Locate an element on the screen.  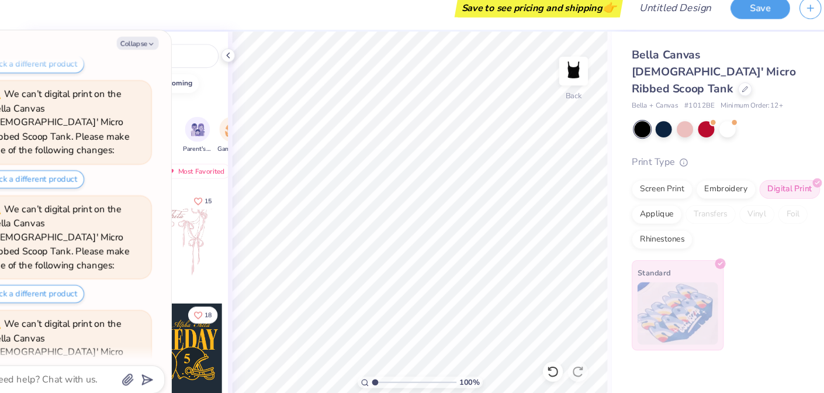
button: Collapse is located at coordinates (162, 53).